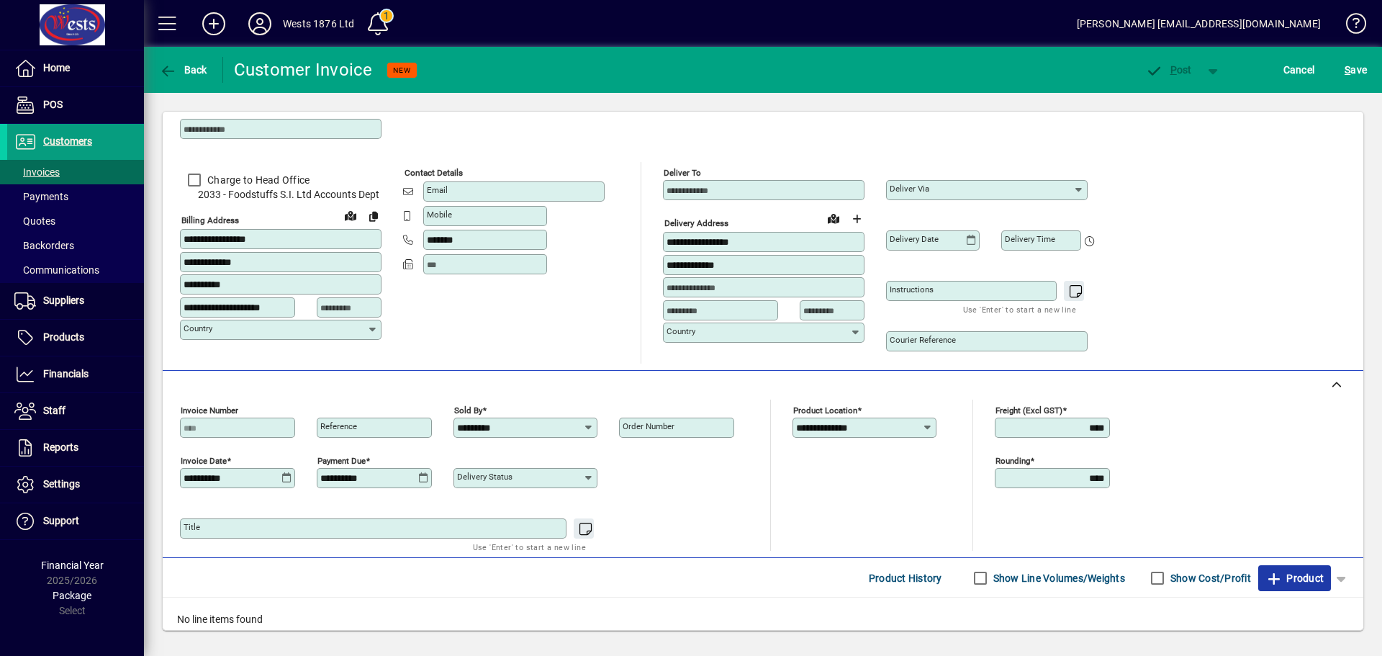  Describe the element at coordinates (437, 190) in the screenshot. I see `mat-label: Email` at that location.